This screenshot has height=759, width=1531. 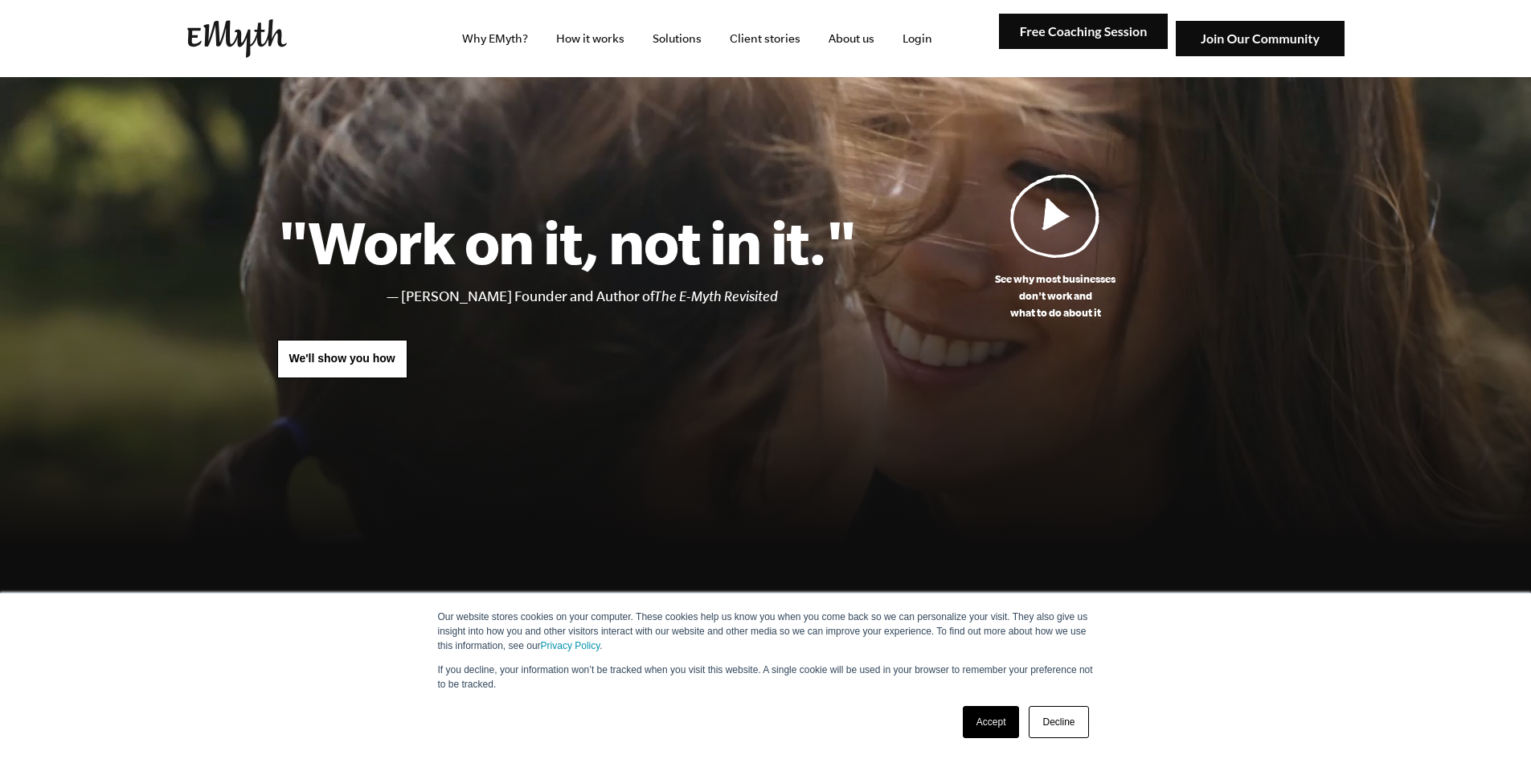 I want to click on p: Our website stores cookies on your computer. These cookies help us know you when you come back so..., so click(x=766, y=632).